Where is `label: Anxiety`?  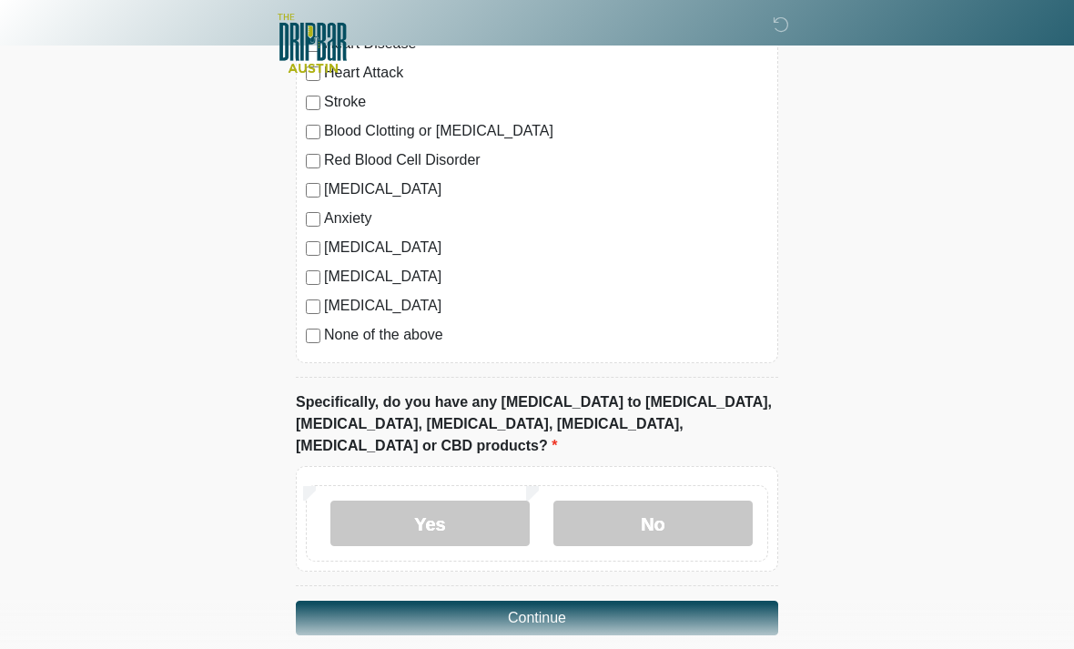
label: Anxiety is located at coordinates (546, 219).